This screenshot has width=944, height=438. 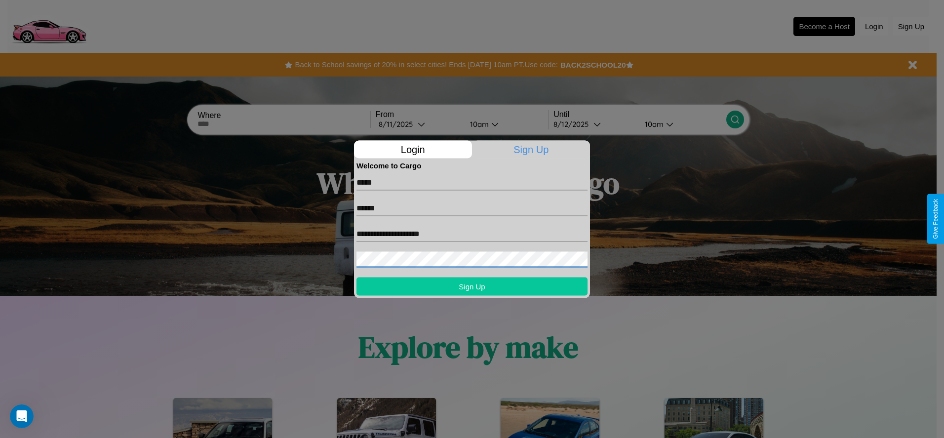 I want to click on p: Login, so click(x=413, y=149).